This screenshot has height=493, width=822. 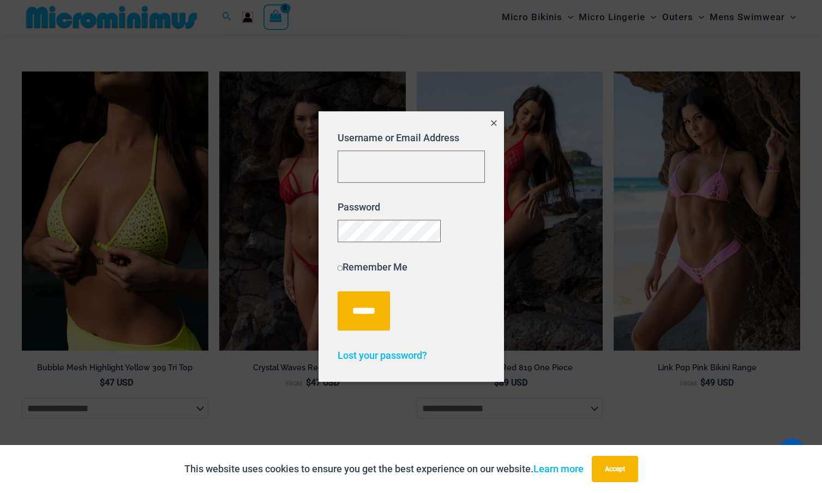 What do you see at coordinates (559, 469) in the screenshot?
I see `a: Learn more` at bounding box center [559, 469].